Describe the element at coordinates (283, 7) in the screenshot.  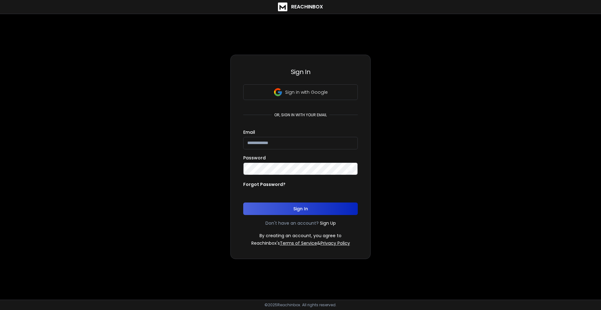
I see `img: logo` at that location.